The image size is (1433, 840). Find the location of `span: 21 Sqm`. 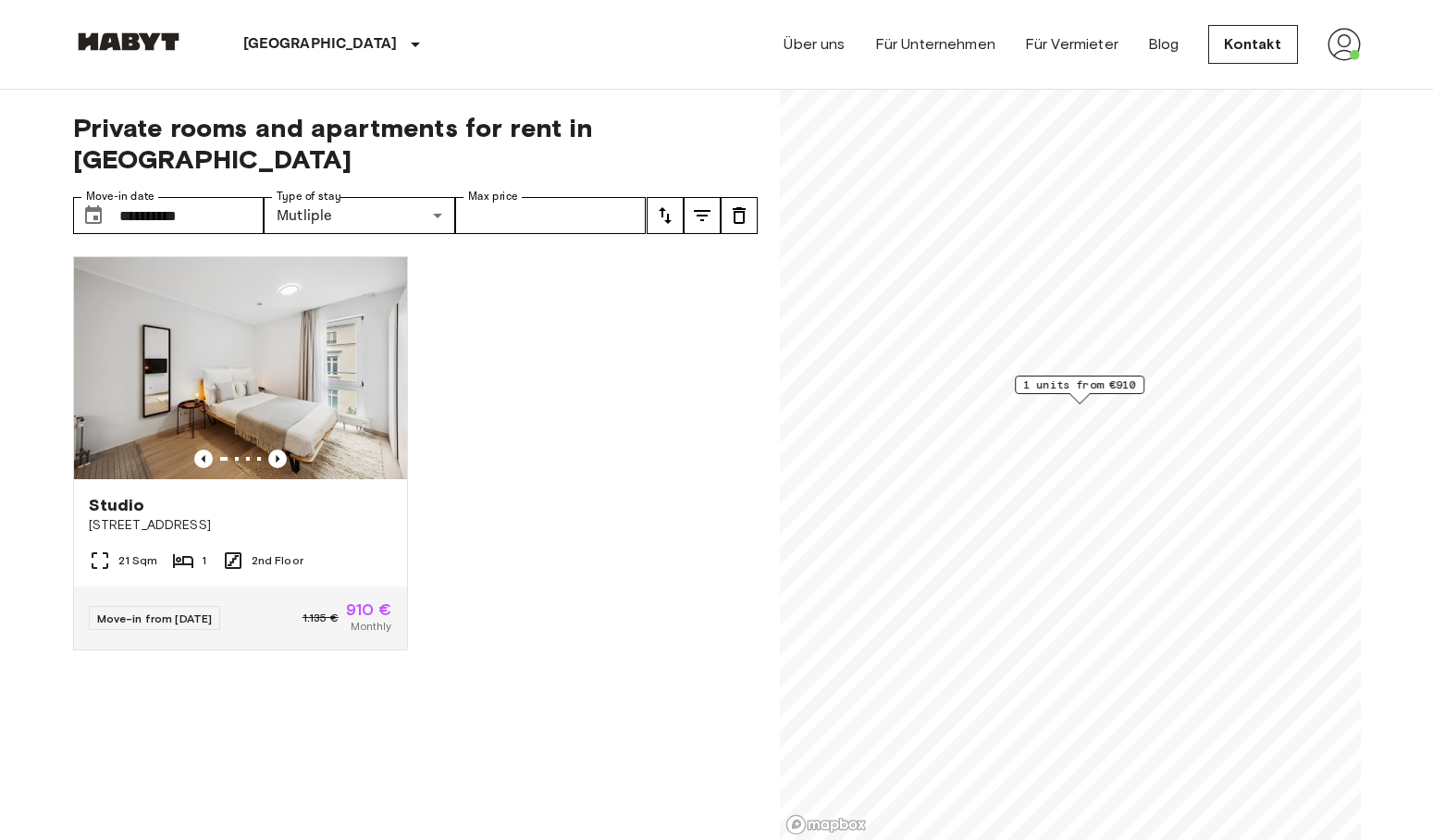

span: 21 Sqm is located at coordinates (138, 560).